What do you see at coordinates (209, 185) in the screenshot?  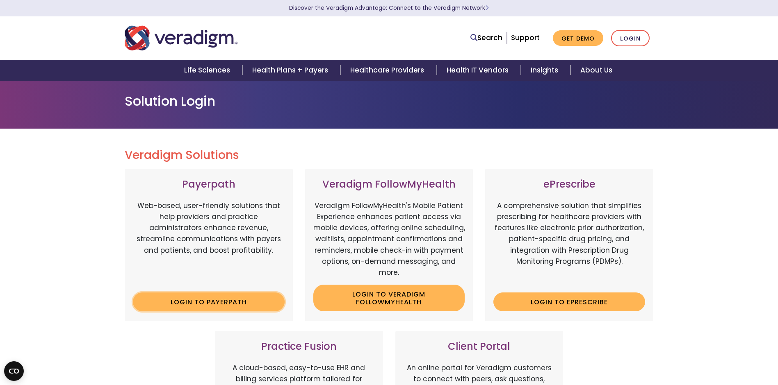 I see `h3: Payerpath` at bounding box center [209, 185].